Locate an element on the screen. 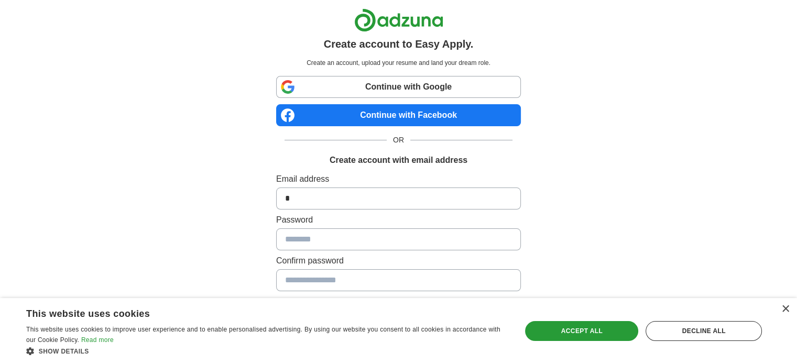  div: Close is located at coordinates (785, 309).